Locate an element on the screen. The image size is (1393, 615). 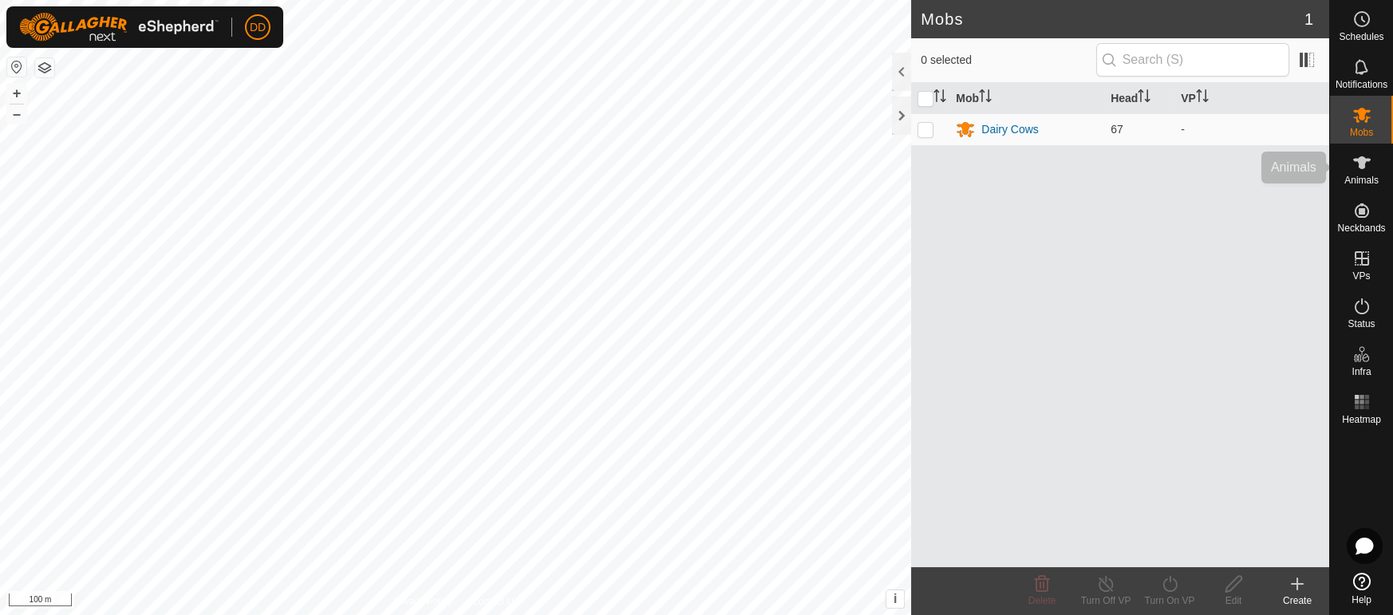
button: i is located at coordinates (895, 599).